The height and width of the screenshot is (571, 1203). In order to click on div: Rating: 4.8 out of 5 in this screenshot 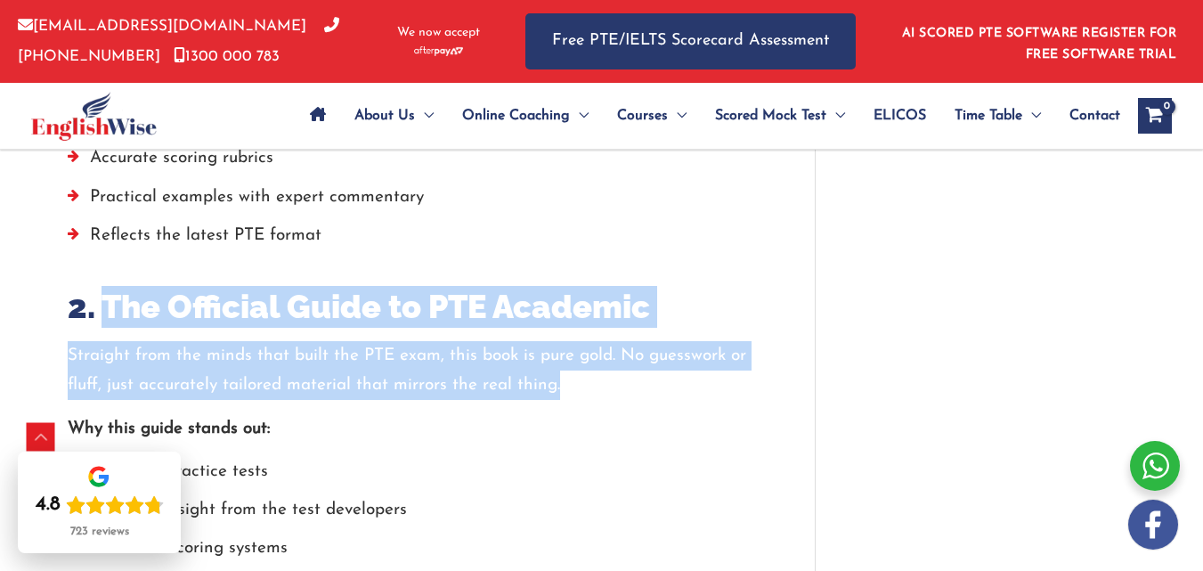, I will do `click(100, 505)`.